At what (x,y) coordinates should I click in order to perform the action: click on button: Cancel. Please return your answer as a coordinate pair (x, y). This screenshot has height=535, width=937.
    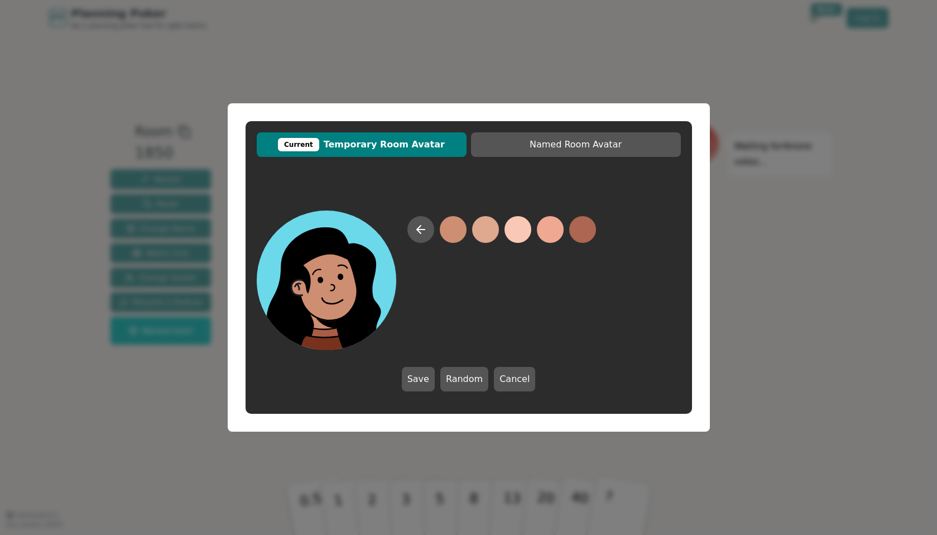
    Looking at the image, I should click on (515, 379).